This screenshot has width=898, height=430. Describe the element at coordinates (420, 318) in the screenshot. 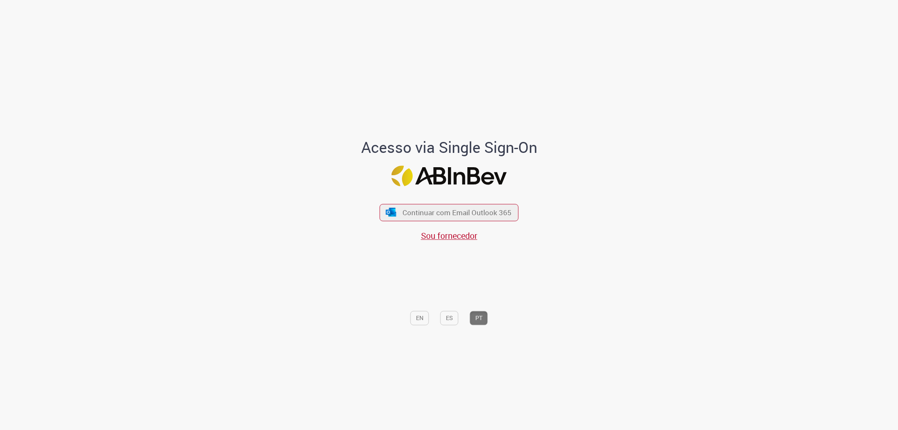

I see `button: EN` at that location.